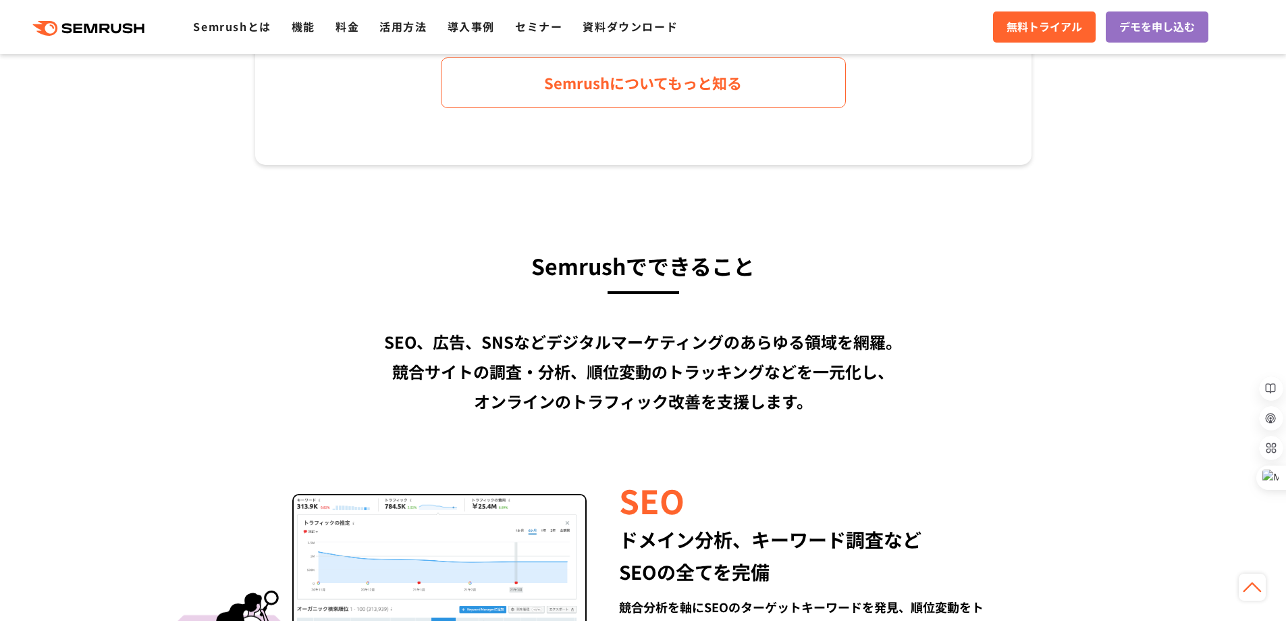 This screenshot has height=621, width=1286. What do you see at coordinates (539, 26) in the screenshot?
I see `a: セミナー` at bounding box center [539, 26].